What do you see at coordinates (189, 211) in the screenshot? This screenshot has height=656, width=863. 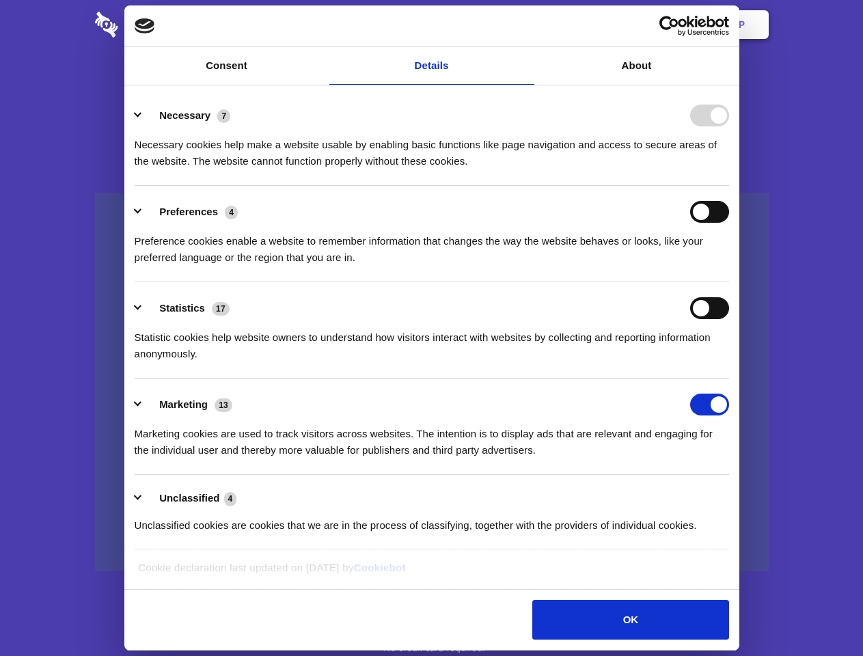 I see `label: Preferences` at bounding box center [189, 211].